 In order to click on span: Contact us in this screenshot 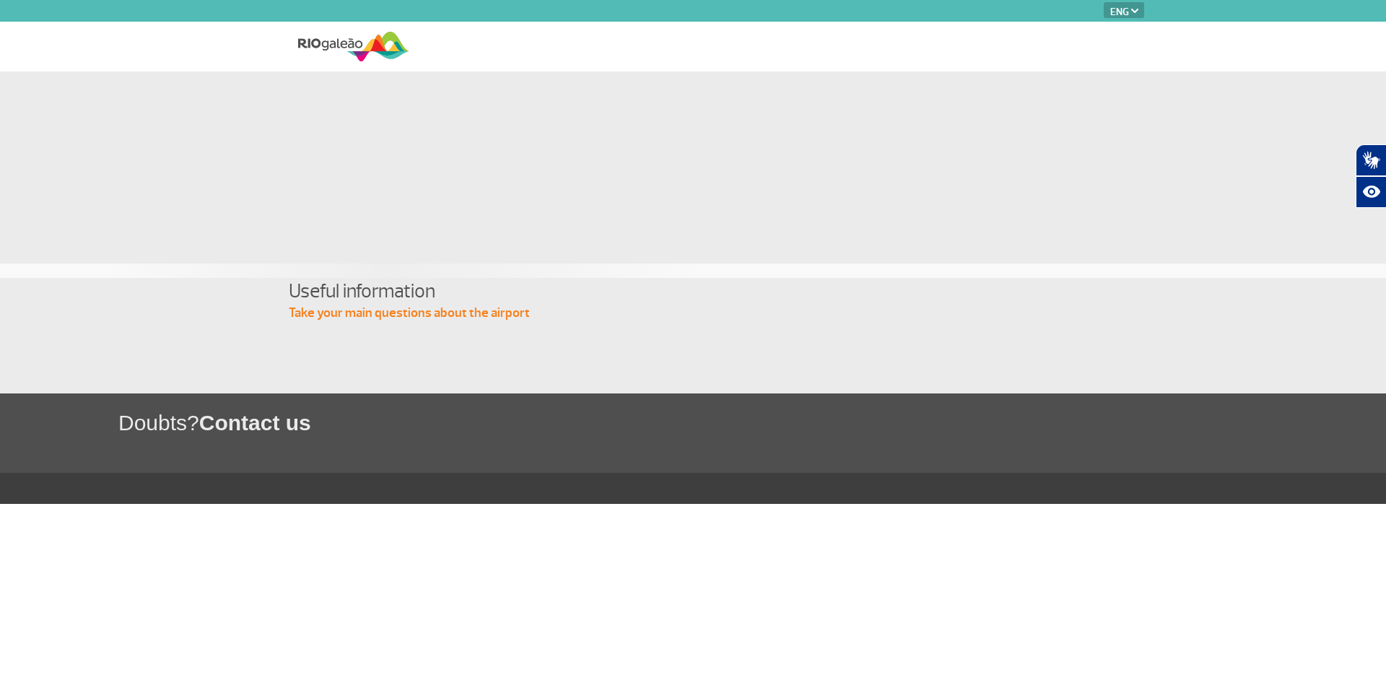, I will do `click(255, 422)`.